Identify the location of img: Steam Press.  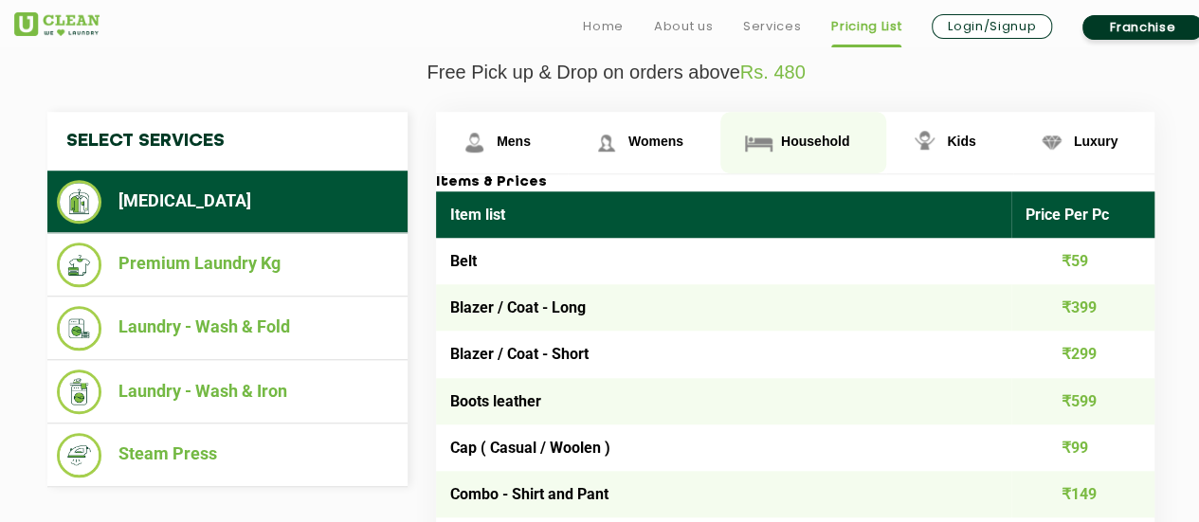
(79, 455).